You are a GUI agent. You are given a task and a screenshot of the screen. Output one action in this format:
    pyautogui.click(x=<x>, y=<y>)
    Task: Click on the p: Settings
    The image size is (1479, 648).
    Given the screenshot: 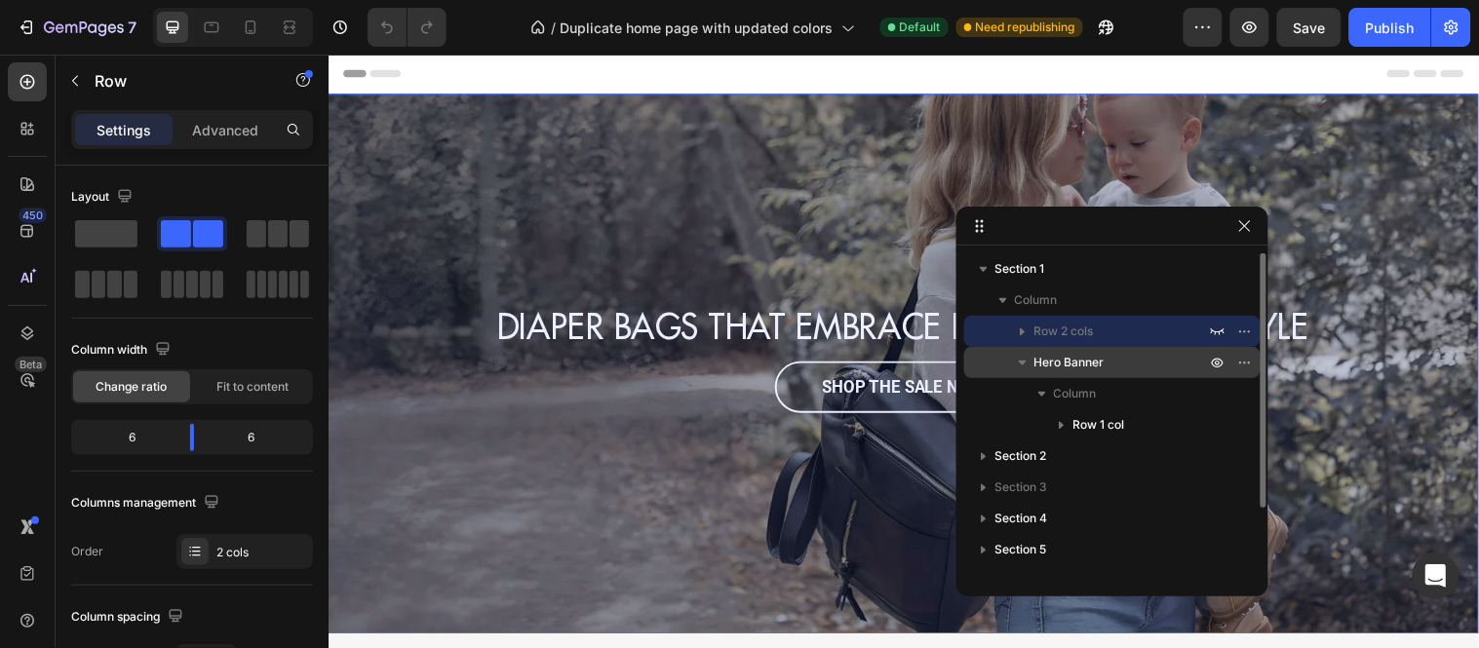 What is the action you would take?
    pyautogui.click(x=124, y=130)
    